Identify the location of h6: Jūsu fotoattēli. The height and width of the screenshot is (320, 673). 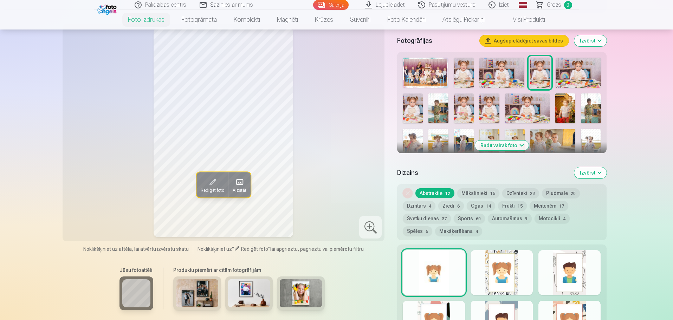
(136, 270).